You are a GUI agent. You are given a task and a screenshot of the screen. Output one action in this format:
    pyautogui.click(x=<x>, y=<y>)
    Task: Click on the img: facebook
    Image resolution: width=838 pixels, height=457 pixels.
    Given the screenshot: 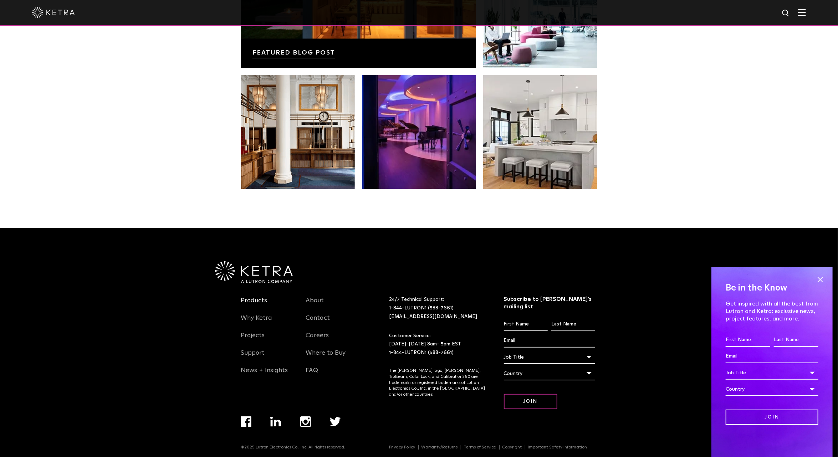 What is the action you would take?
    pyautogui.click(x=246, y=422)
    